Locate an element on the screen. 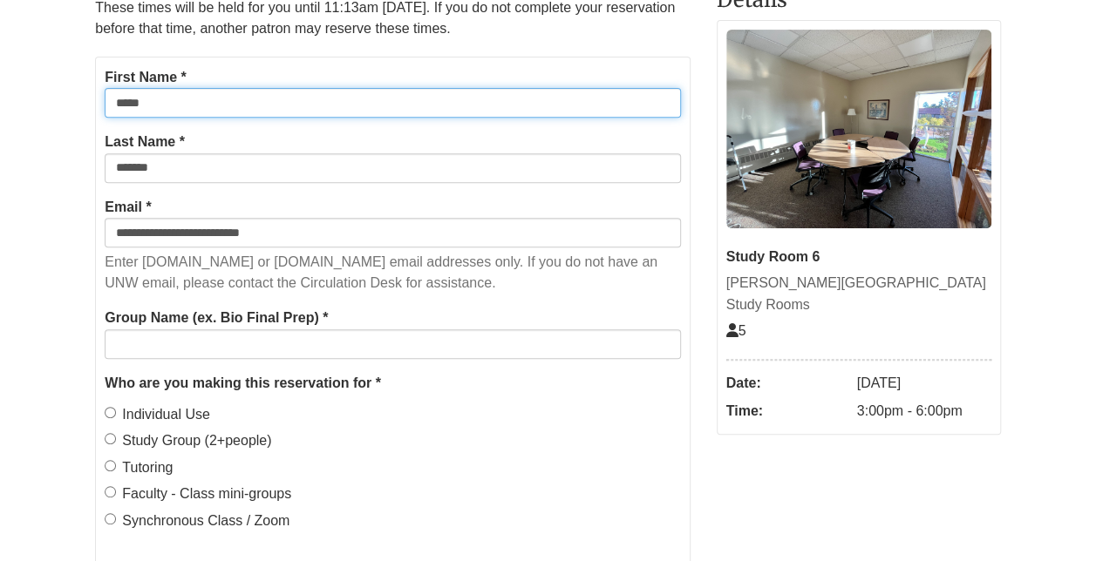  input: Faculty - Class mini-groups is located at coordinates (110, 492).